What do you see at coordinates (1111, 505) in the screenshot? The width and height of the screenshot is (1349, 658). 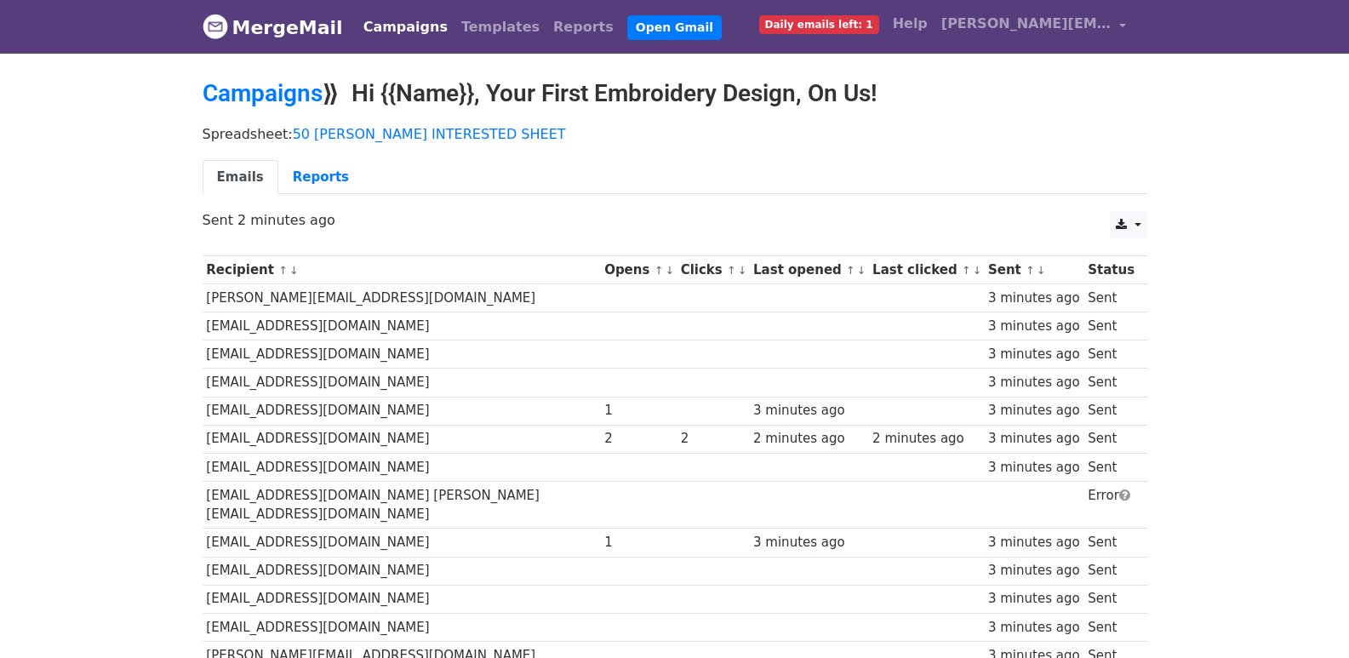 I see `td: Error` at bounding box center [1111, 505].